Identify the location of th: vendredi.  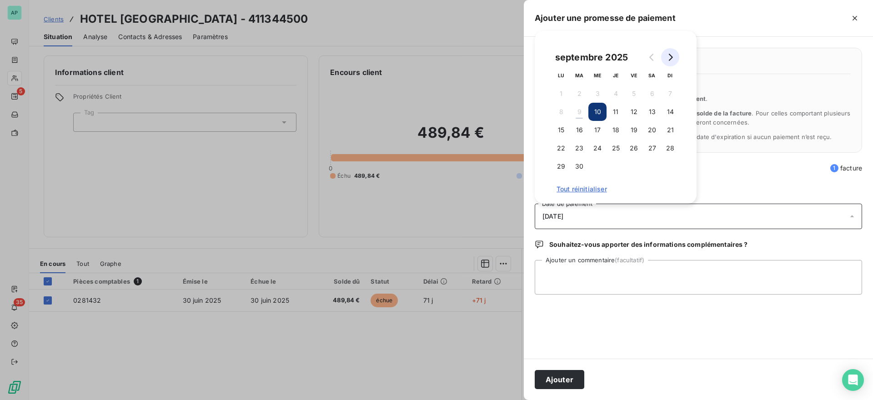
(634, 75).